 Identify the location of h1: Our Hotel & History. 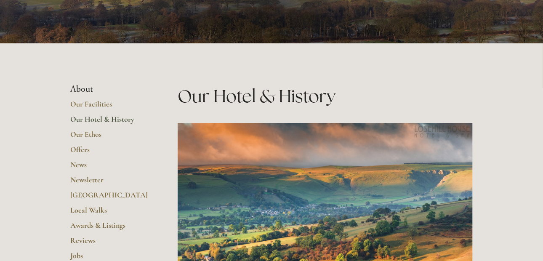
(325, 96).